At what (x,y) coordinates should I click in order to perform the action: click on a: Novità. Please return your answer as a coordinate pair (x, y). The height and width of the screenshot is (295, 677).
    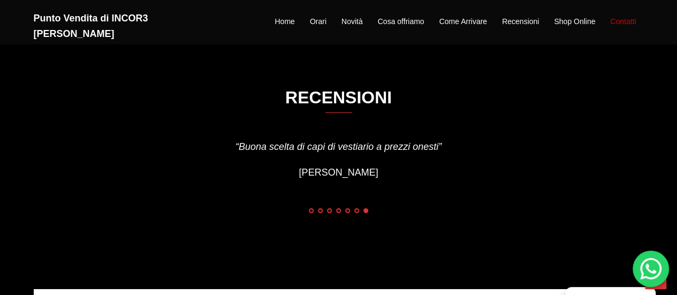
    Looking at the image, I should click on (352, 22).